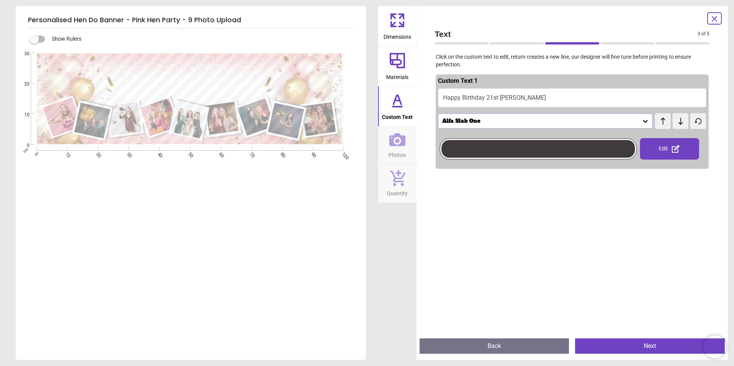 This screenshot has width=734, height=366. Describe the element at coordinates (397, 106) in the screenshot. I see `button: Custom Text` at that location.